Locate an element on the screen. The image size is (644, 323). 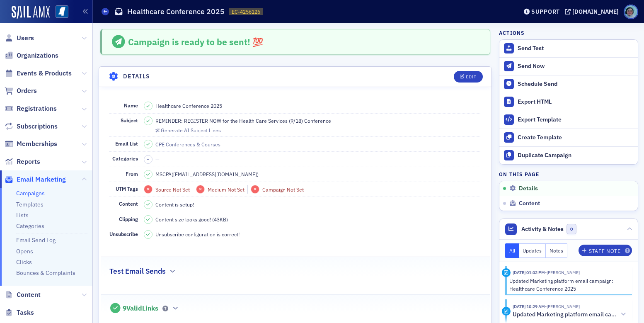
span: Campaign Not Set is located at coordinates (283, 189).